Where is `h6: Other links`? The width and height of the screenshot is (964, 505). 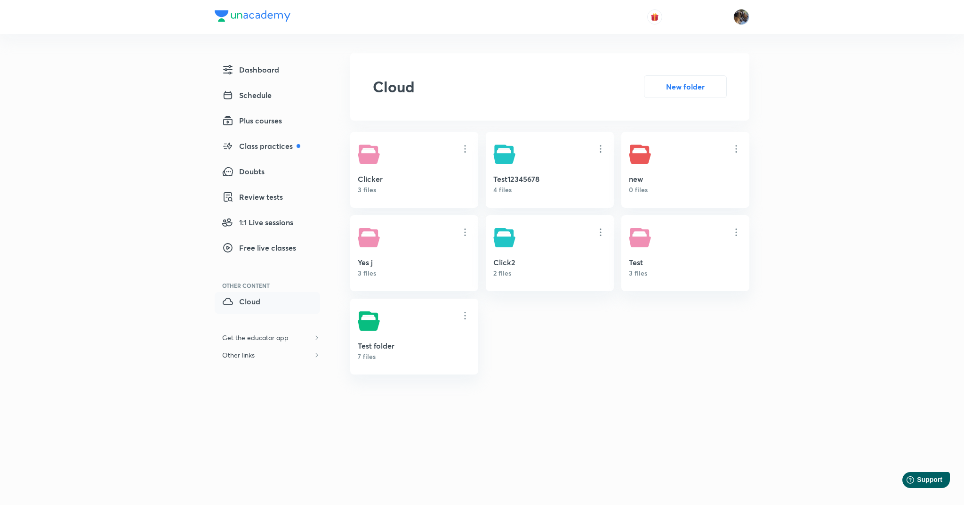 h6: Other links is located at coordinates (238, 355).